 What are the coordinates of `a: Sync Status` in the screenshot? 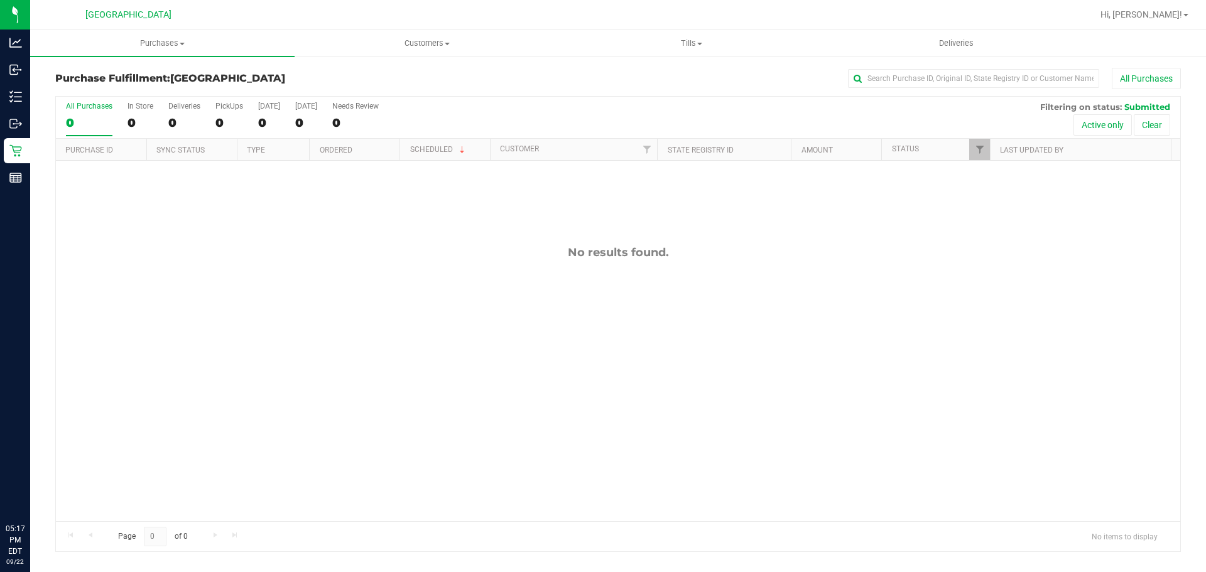 It's located at (180, 150).